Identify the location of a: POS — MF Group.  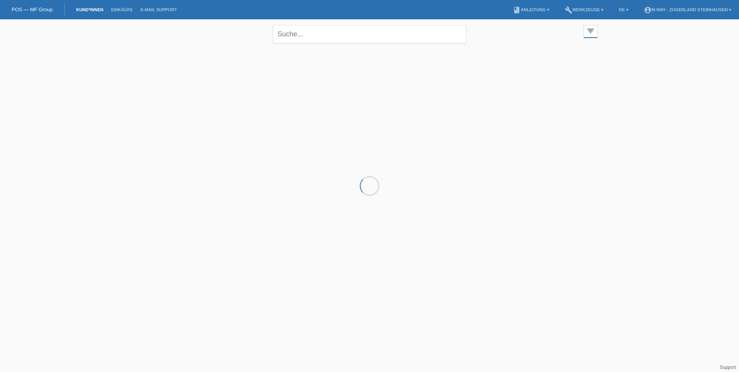
(32, 9).